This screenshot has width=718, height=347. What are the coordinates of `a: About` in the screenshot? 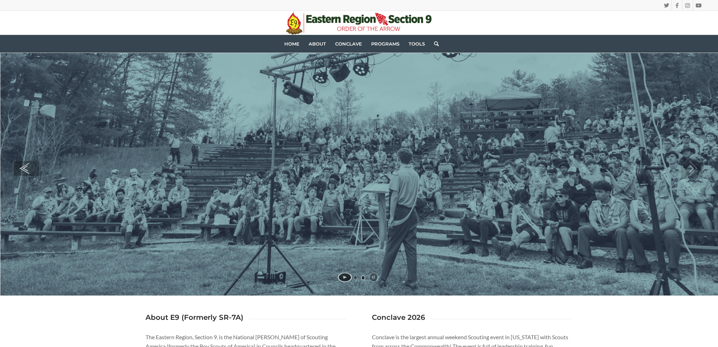 It's located at (317, 44).